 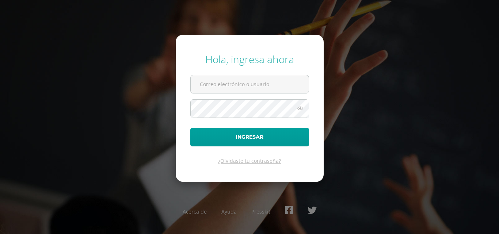 What do you see at coordinates (250, 137) in the screenshot?
I see `button: Ingresar` at bounding box center [250, 137].